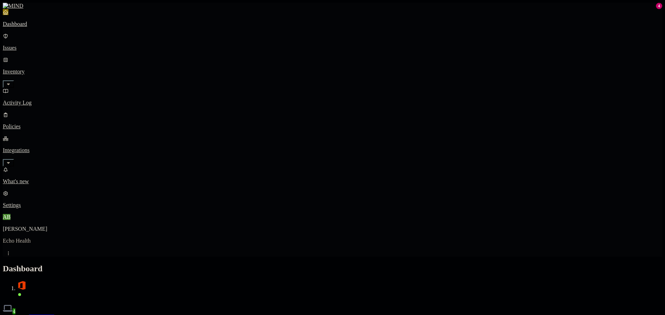  What do you see at coordinates (14, 311) in the screenshot?
I see `span: 4` at bounding box center [14, 311].